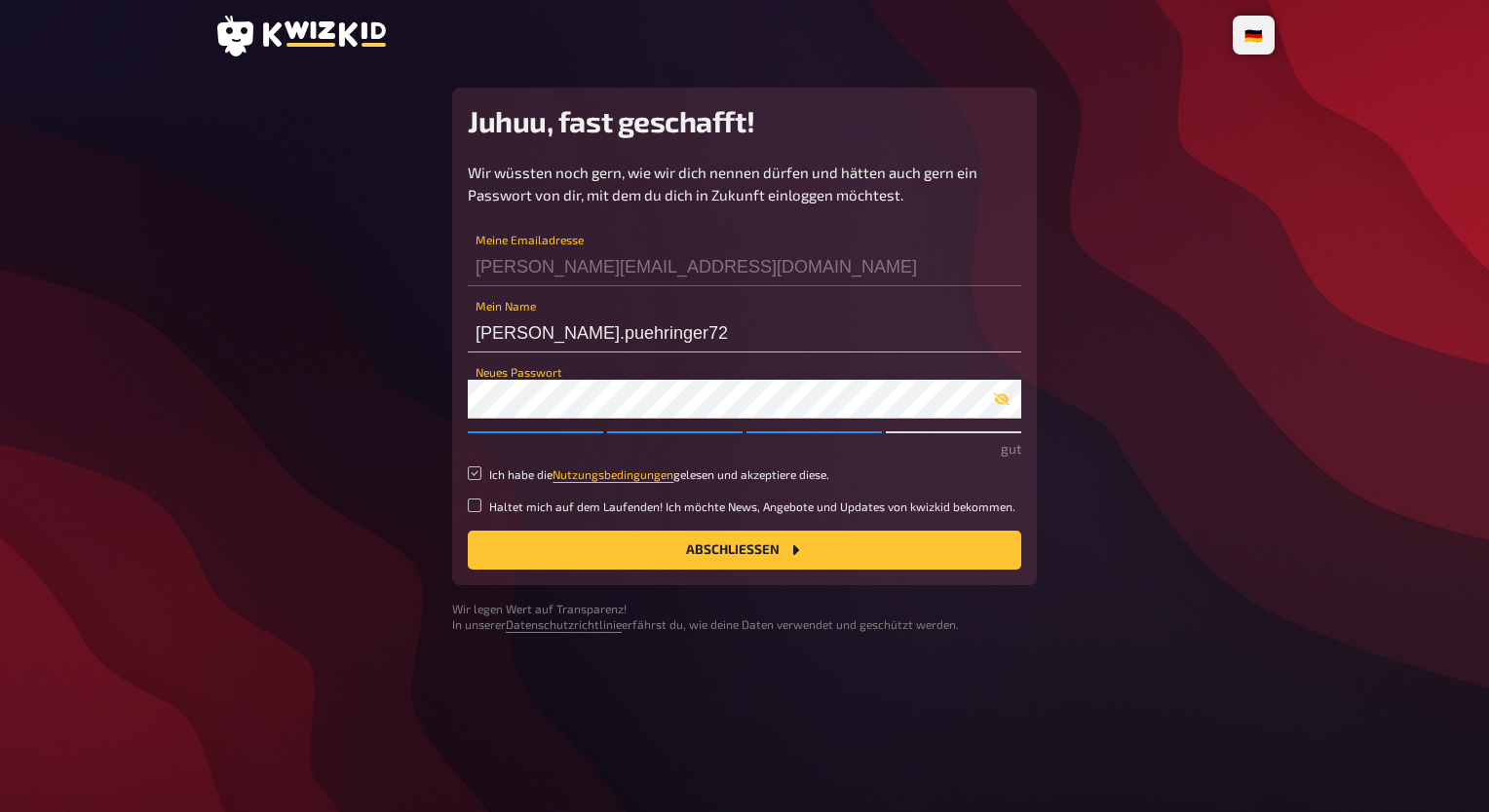 The height and width of the screenshot is (812, 1489). I want to click on p: gut, so click(744, 448).